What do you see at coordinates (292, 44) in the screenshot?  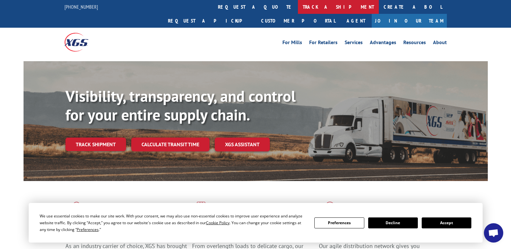 I see `a: For Mills` at bounding box center [292, 44].